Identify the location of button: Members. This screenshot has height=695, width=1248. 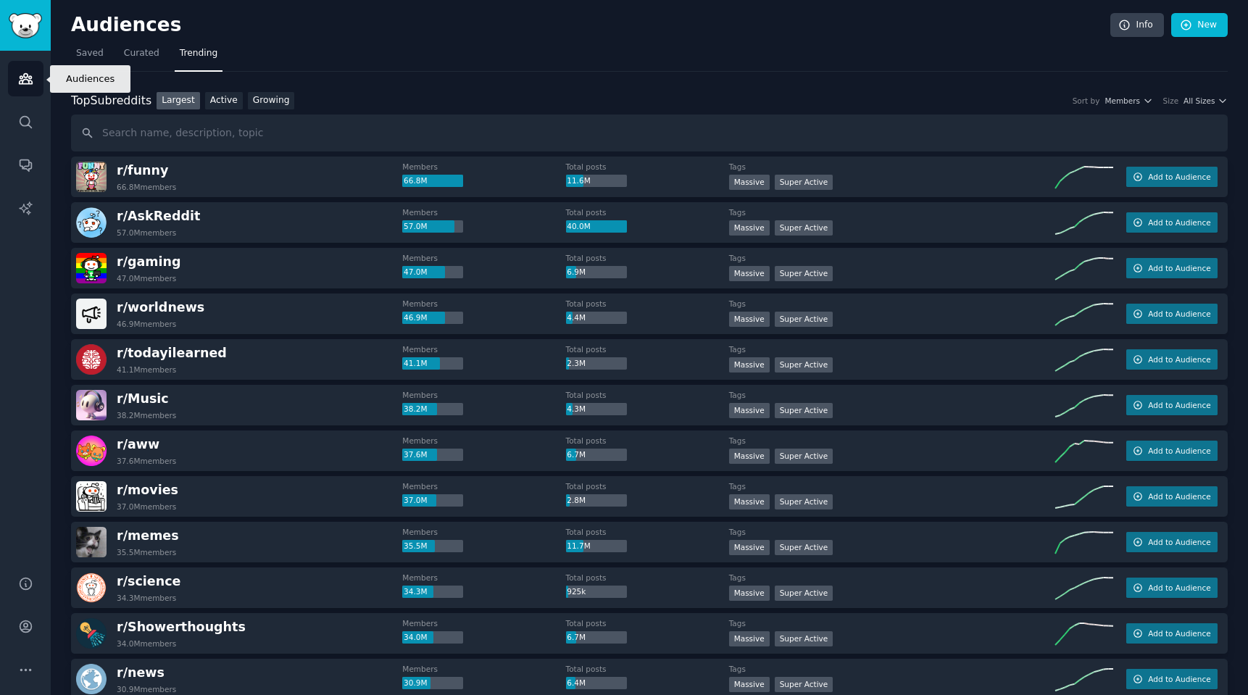
(1129, 101).